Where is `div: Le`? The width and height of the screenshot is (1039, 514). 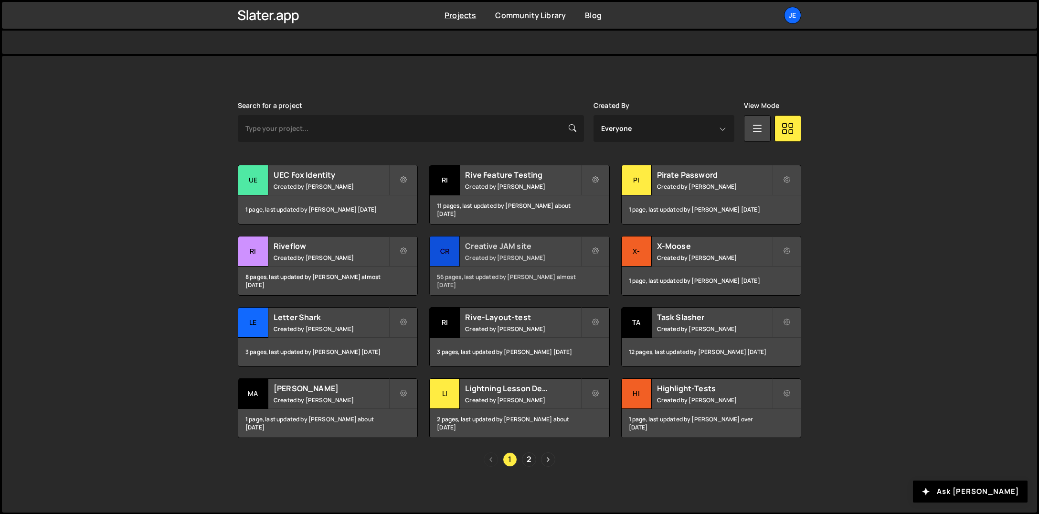
div: Le is located at coordinates (253, 322).